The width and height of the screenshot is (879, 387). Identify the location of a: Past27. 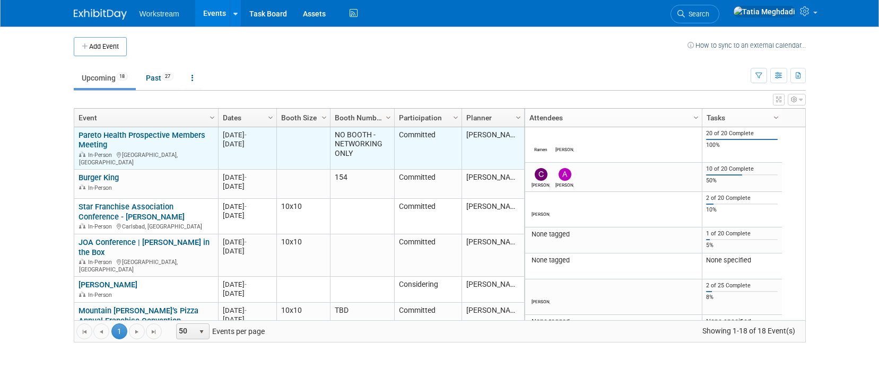
(160, 78).